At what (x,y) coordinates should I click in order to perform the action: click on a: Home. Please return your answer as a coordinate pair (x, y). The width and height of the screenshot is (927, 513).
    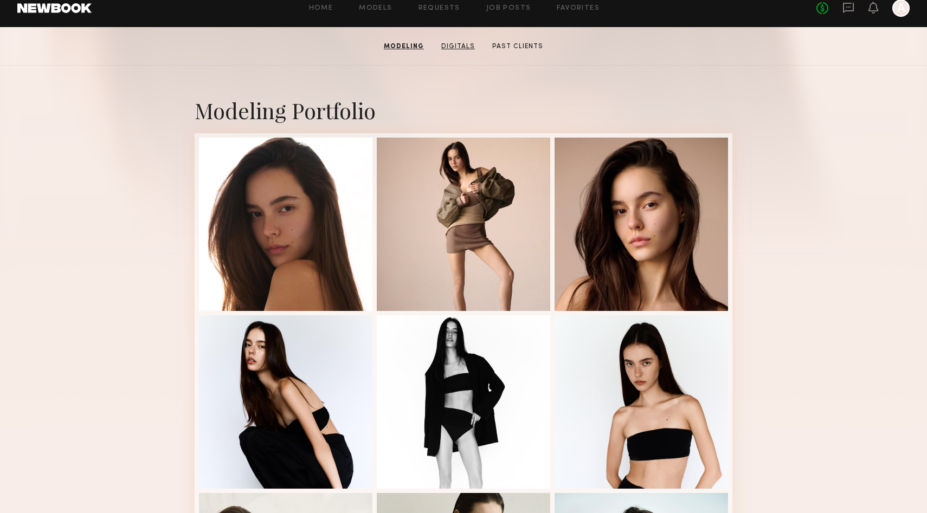
    Looking at the image, I should click on (321, 8).